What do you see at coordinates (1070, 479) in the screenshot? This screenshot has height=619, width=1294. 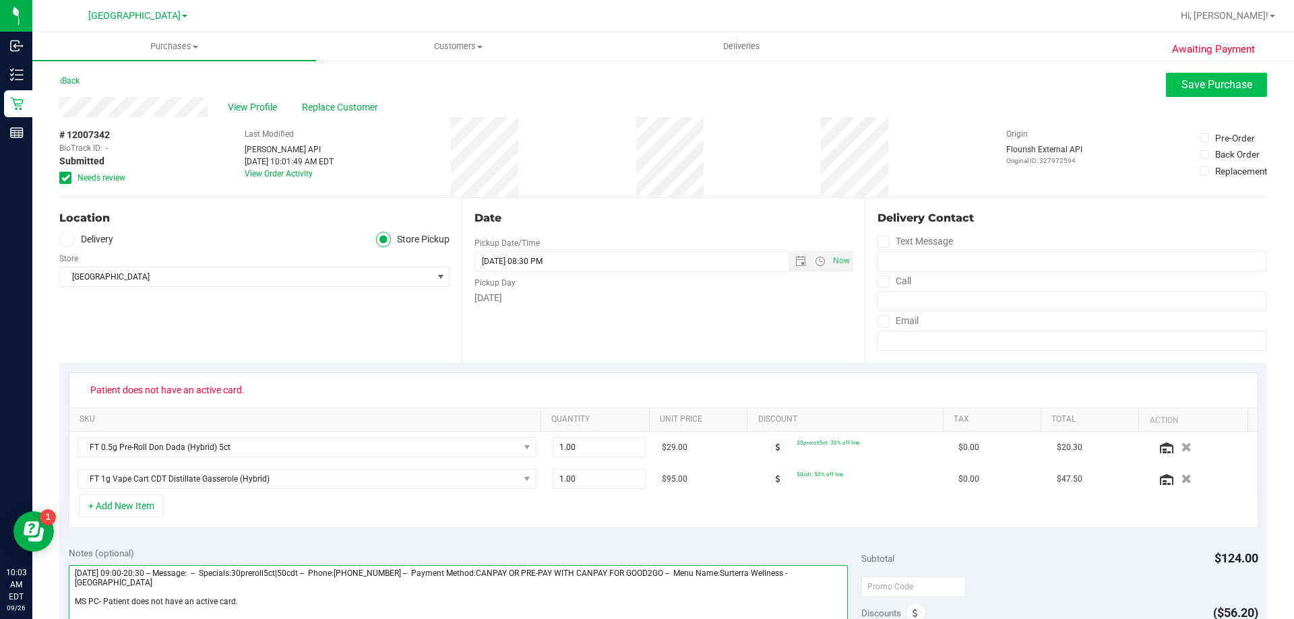 I see `span: $47.50` at bounding box center [1070, 479].